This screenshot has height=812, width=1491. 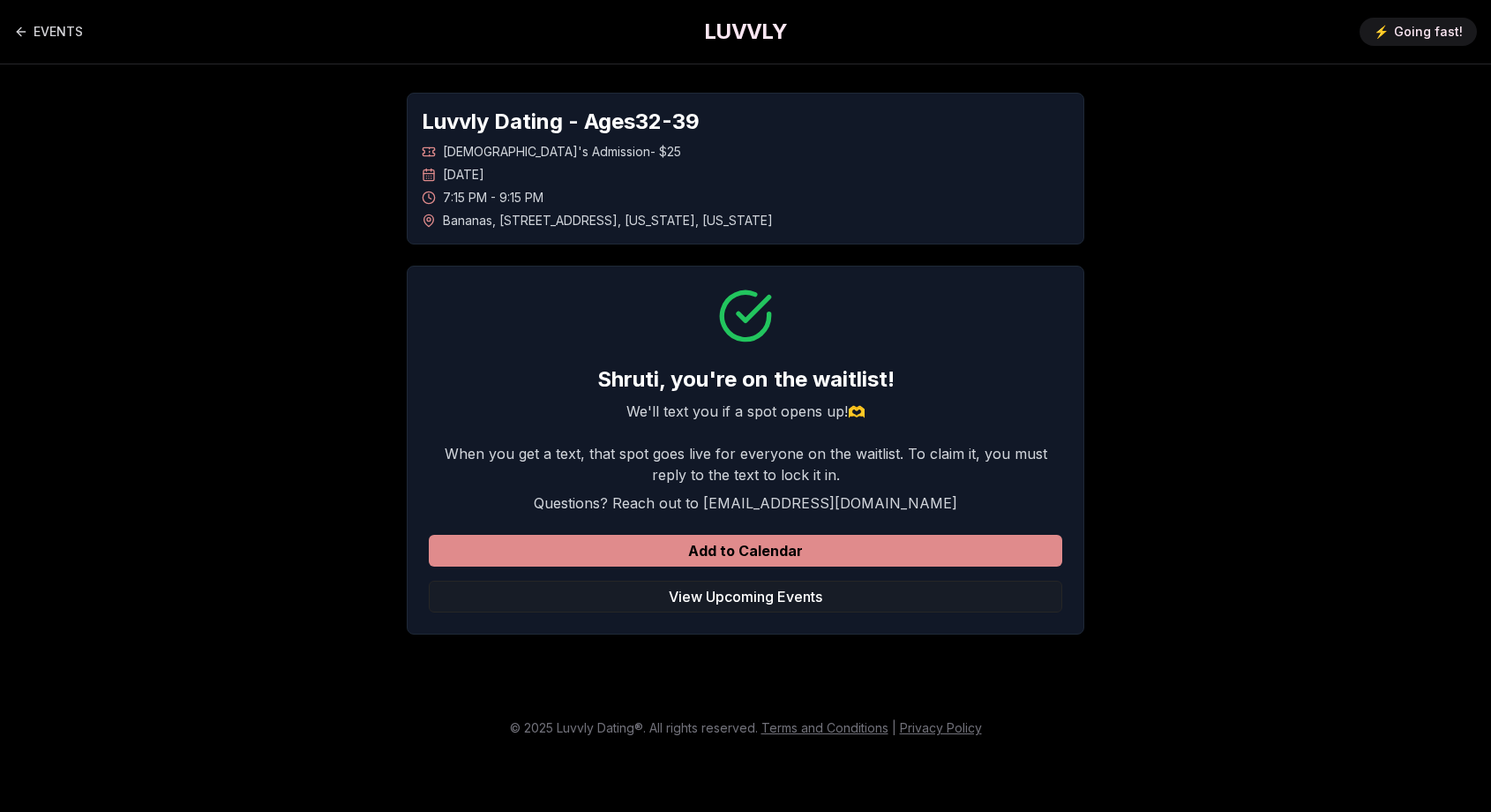 What do you see at coordinates (493, 198) in the screenshot?
I see `span: 7:15 PM - 9:15 PM` at bounding box center [493, 198].